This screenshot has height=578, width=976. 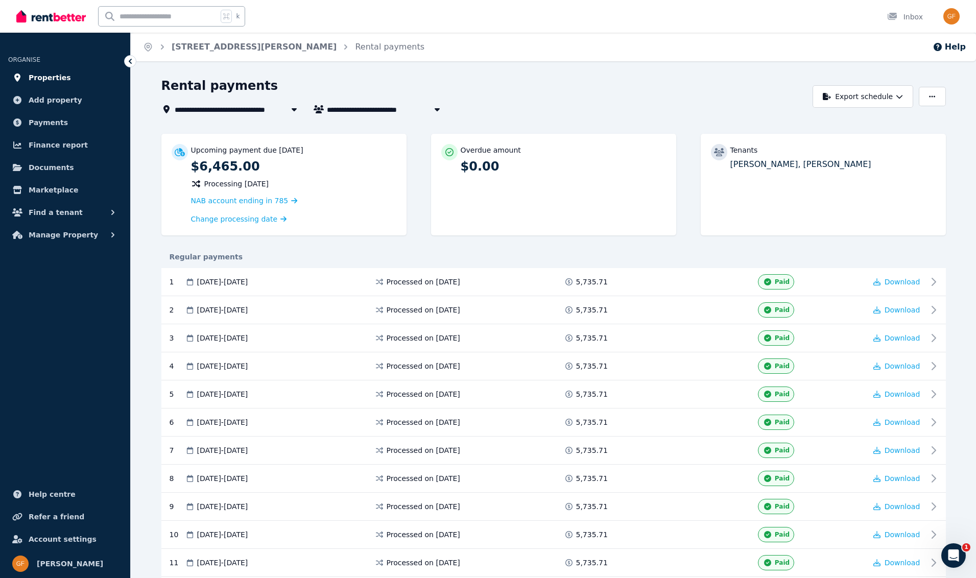 What do you see at coordinates (235, 219) in the screenshot?
I see `span: Change processing date` at bounding box center [235, 219].